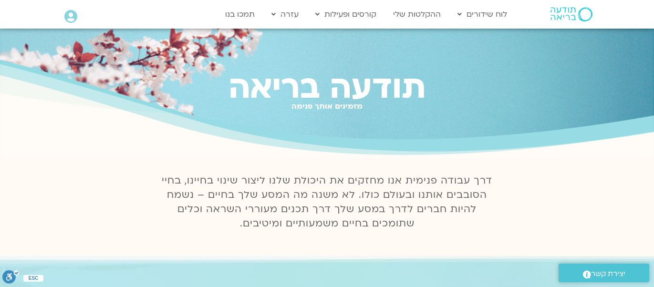 The width and height of the screenshot is (654, 287). I want to click on span: יצירת קשר, so click(609, 274).